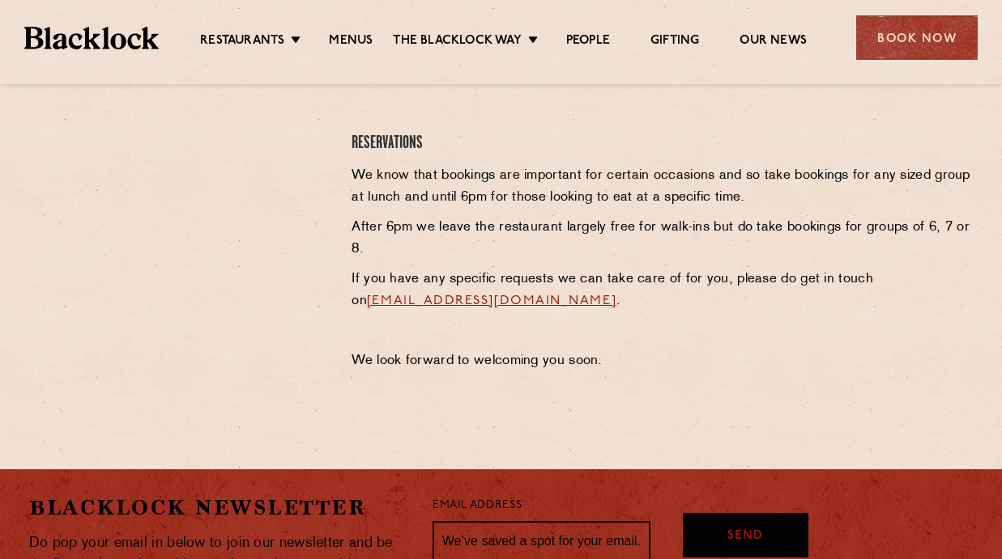  I want to click on a: Menus, so click(351, 42).